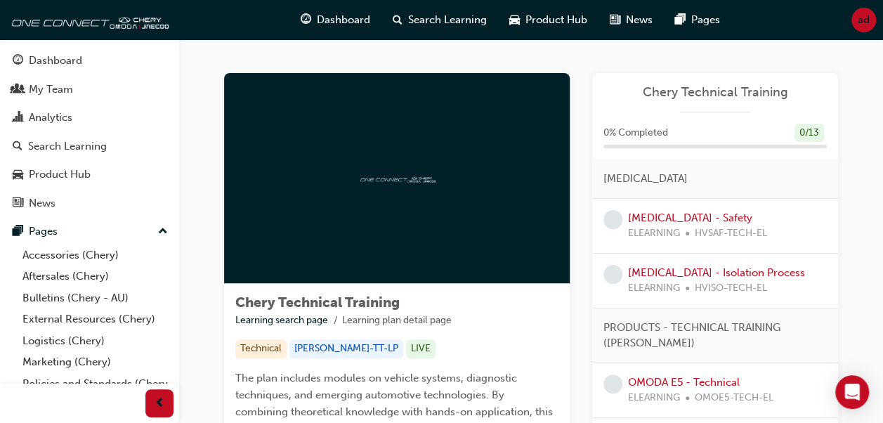 Image resolution: width=883 pixels, height=423 pixels. Describe the element at coordinates (89, 146) in the screenshot. I see `a: Search Learning` at that location.